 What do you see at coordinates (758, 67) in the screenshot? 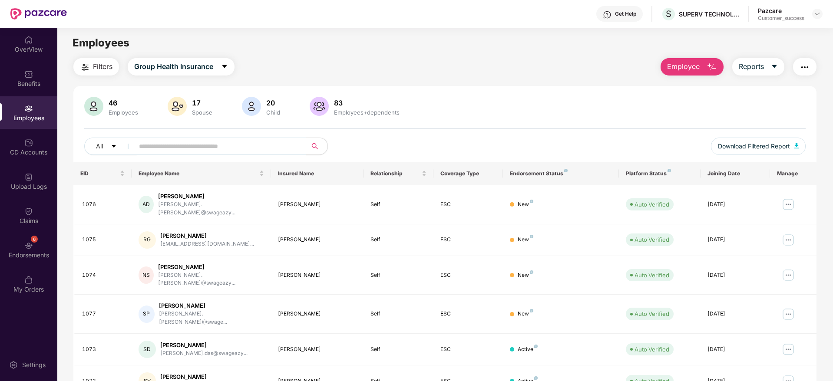
I see `button: Reportscaret-down` at bounding box center [758, 67].